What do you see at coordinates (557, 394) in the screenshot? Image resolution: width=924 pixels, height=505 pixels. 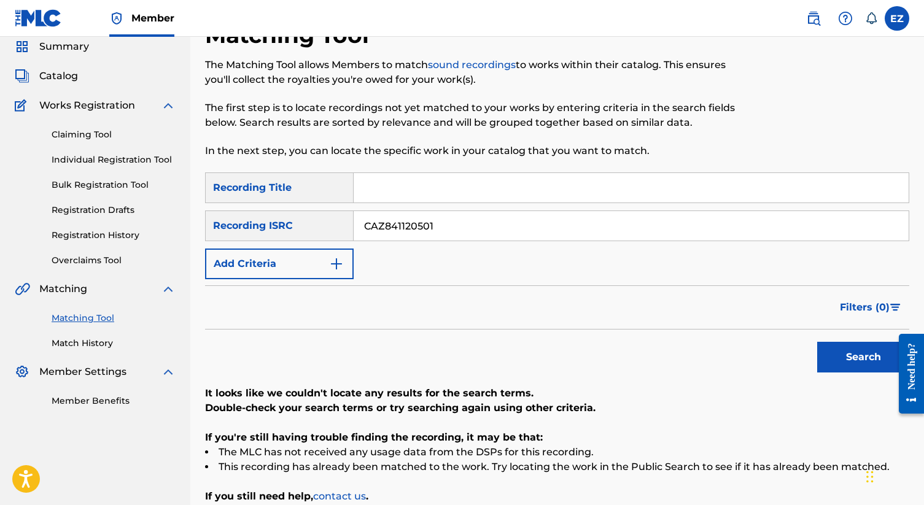 I see `p: It looks like we couldn't locate any results for the search terms.` at bounding box center [557, 394].